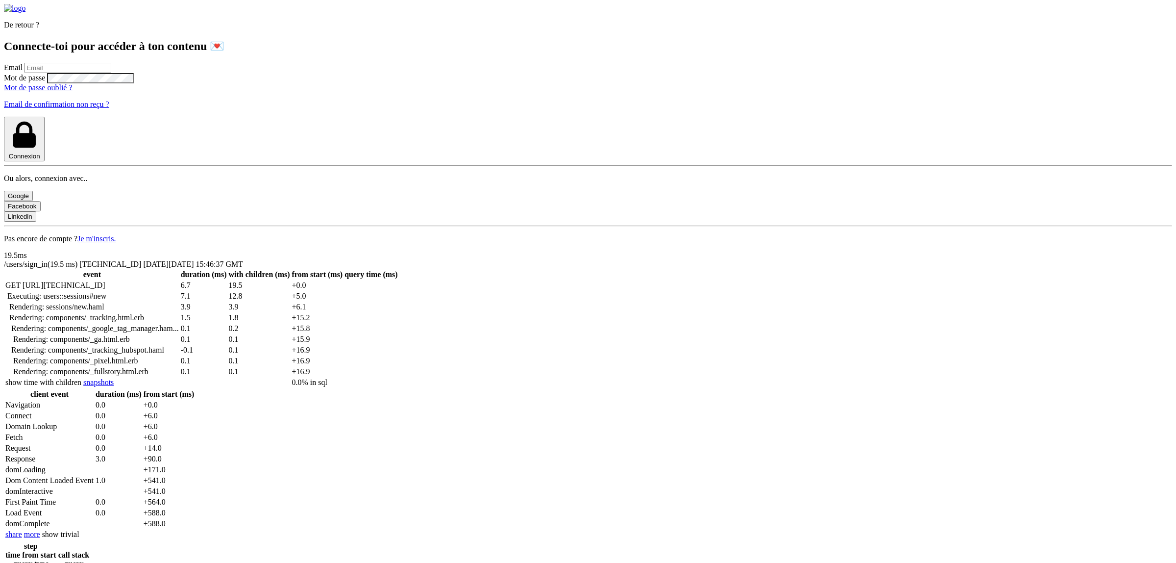  I want to click on button: Google, so click(18, 196).